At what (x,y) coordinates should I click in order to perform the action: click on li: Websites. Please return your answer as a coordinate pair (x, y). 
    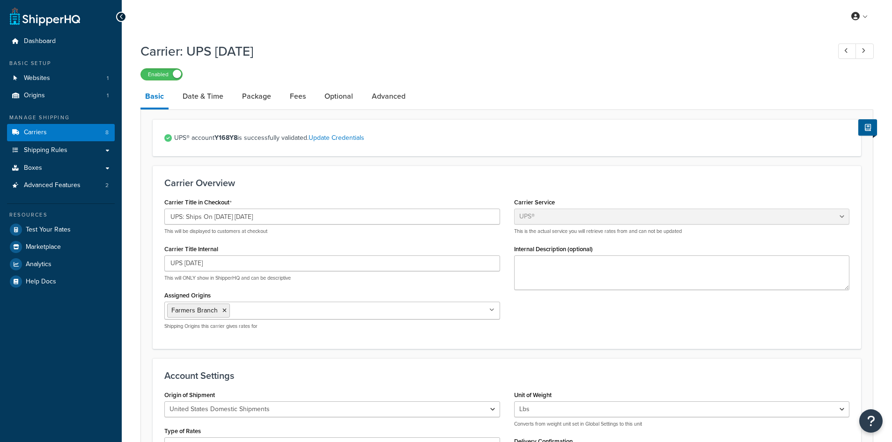
    Looking at the image, I should click on (61, 78).